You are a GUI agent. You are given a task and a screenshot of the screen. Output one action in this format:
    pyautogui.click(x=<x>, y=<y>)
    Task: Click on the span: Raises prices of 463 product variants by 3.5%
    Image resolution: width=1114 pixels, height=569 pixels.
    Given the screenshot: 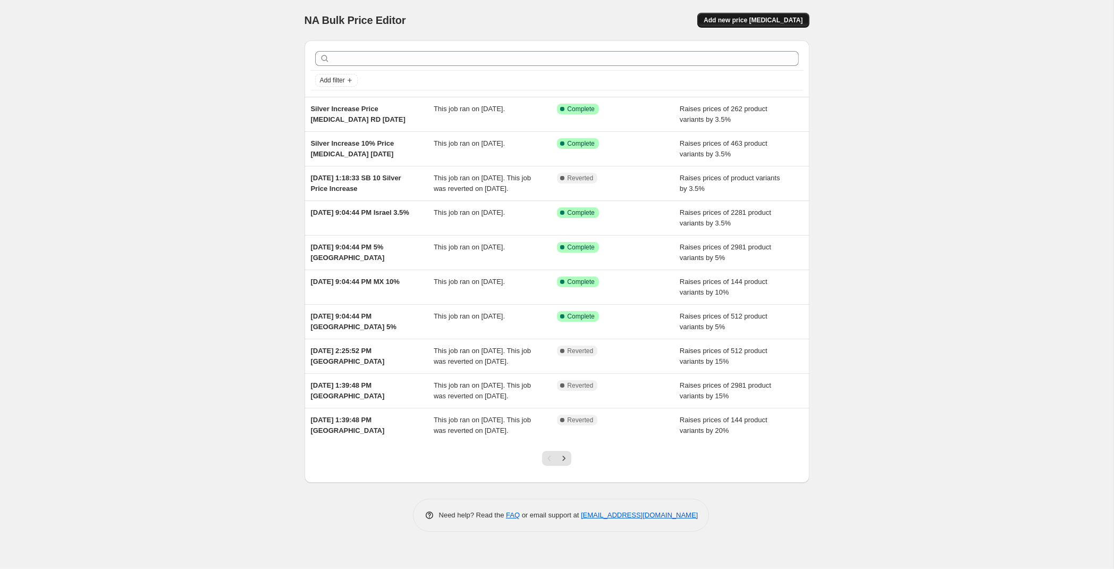 What is the action you would take?
    pyautogui.click(x=723, y=148)
    